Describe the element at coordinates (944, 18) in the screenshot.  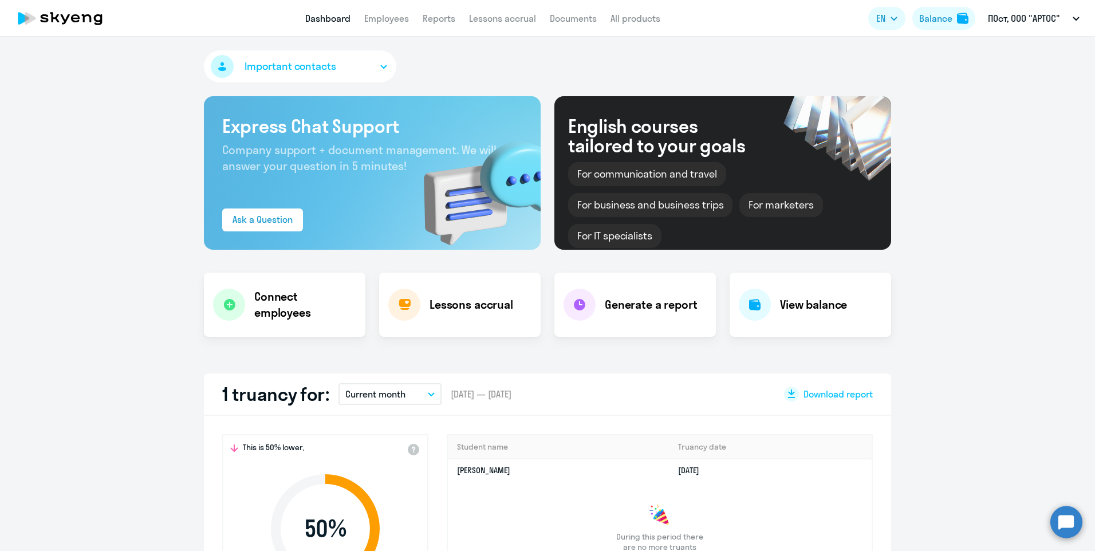
I see `button: Balancebalance` at that location.